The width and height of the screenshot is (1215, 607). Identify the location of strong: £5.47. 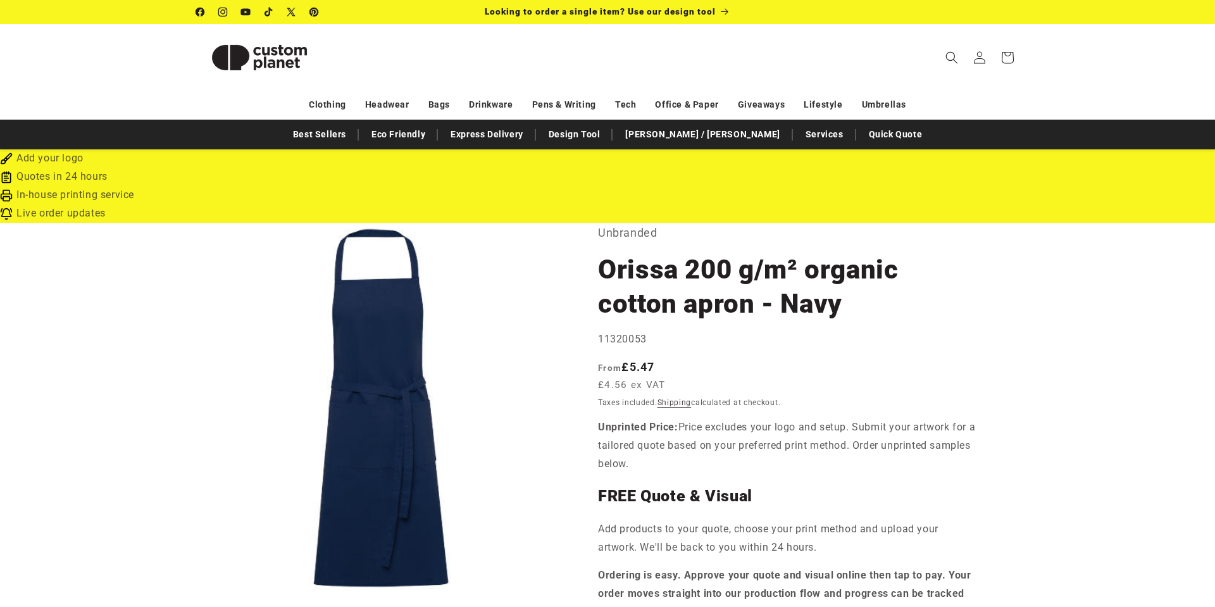
(627, 367).